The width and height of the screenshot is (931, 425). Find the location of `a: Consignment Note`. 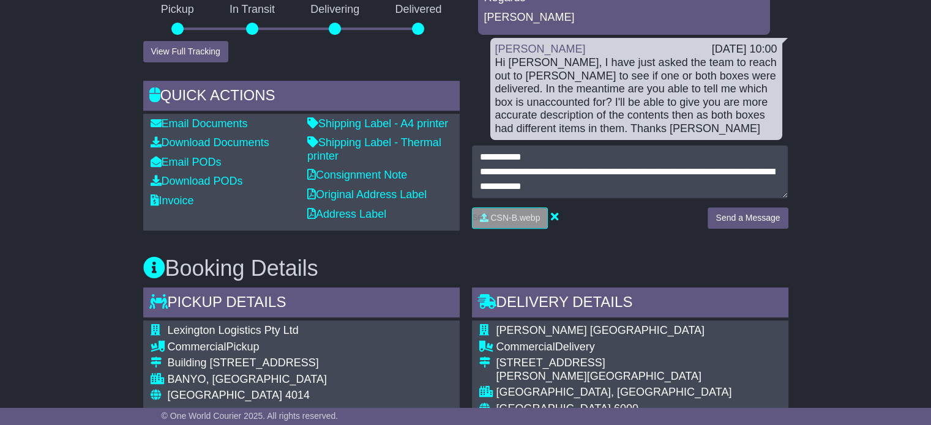

a: Consignment Note is located at coordinates (357, 175).